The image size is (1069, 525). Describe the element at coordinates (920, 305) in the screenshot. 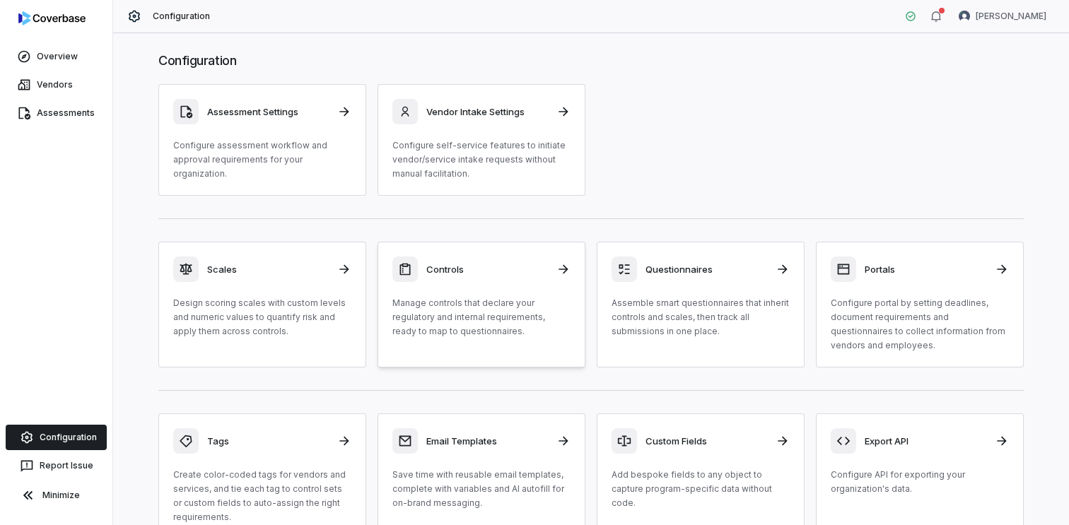

I see `a: PortalsConfigure portal by setting deadlines, document requirements and questionnaires to collect...` at that location.